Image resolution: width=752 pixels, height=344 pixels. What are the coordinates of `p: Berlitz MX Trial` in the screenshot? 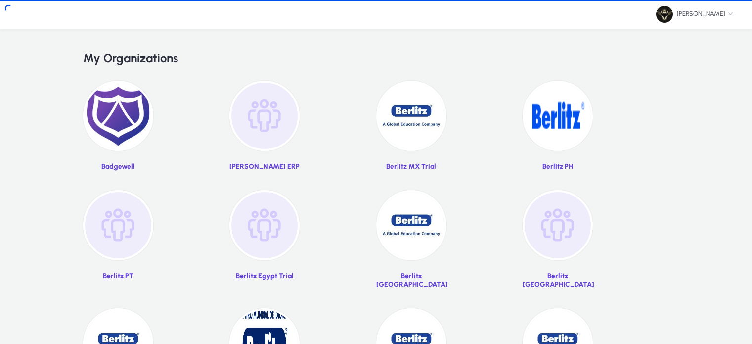 It's located at (411, 167).